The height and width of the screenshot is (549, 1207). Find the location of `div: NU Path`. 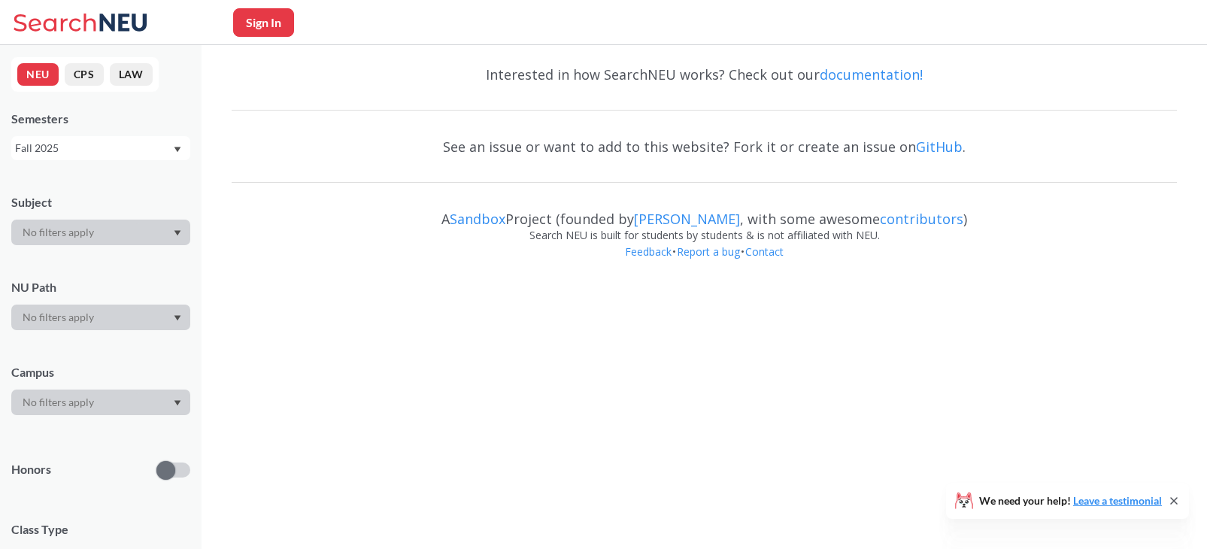

div: NU Path is located at coordinates (101, 287).